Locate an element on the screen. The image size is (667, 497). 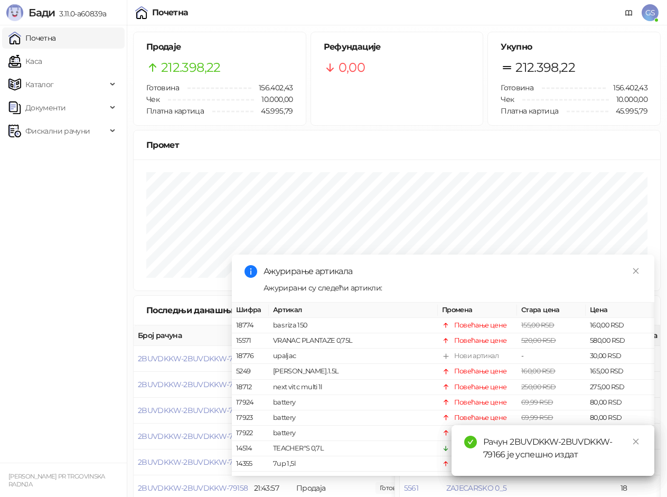
button: 2BUVDKKW-2BUVDKKW-79158 is located at coordinates (193, 488).